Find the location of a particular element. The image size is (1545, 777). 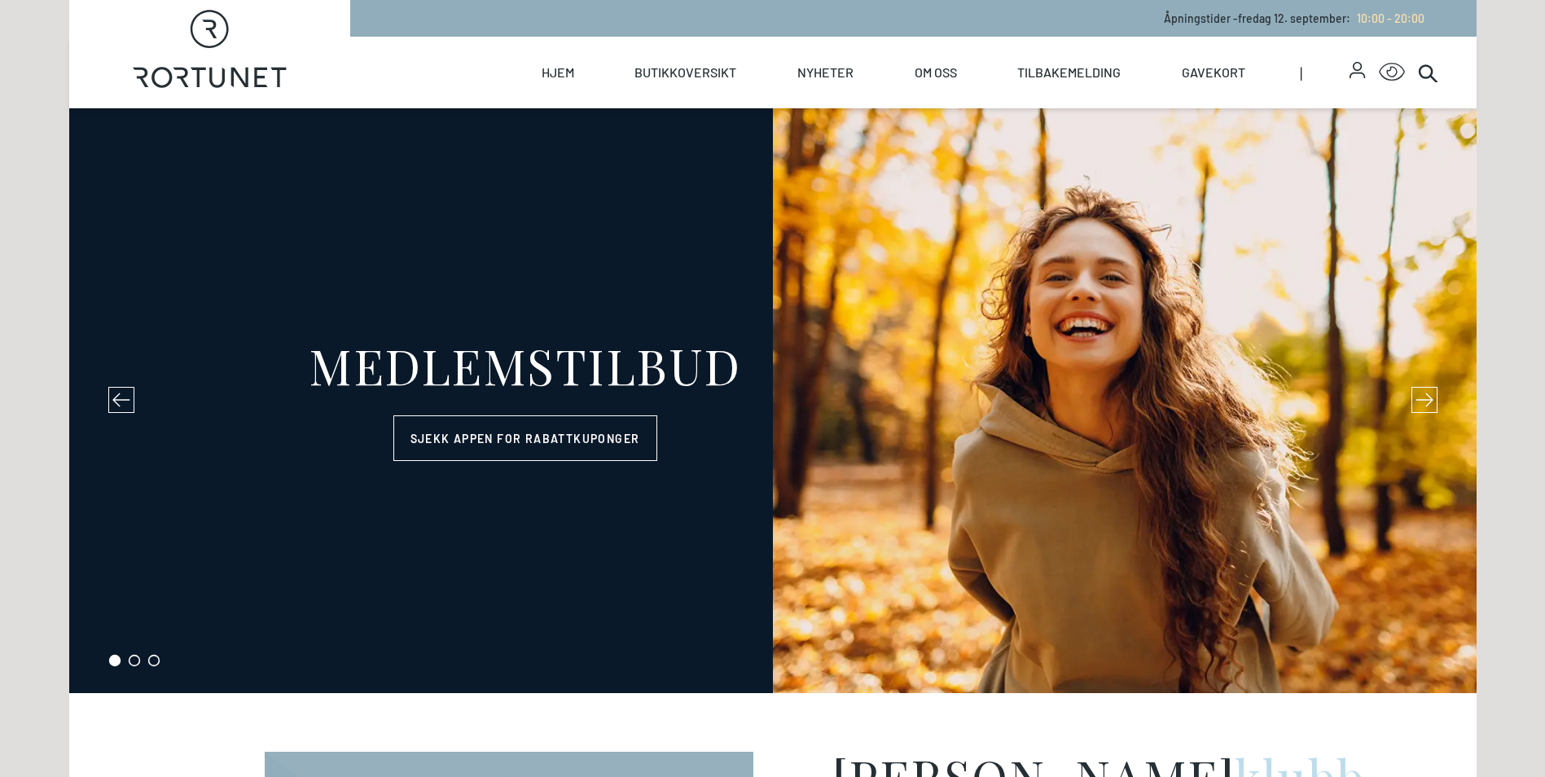

a: Sjekk appen for rabattkuponger is located at coordinates (525, 438).